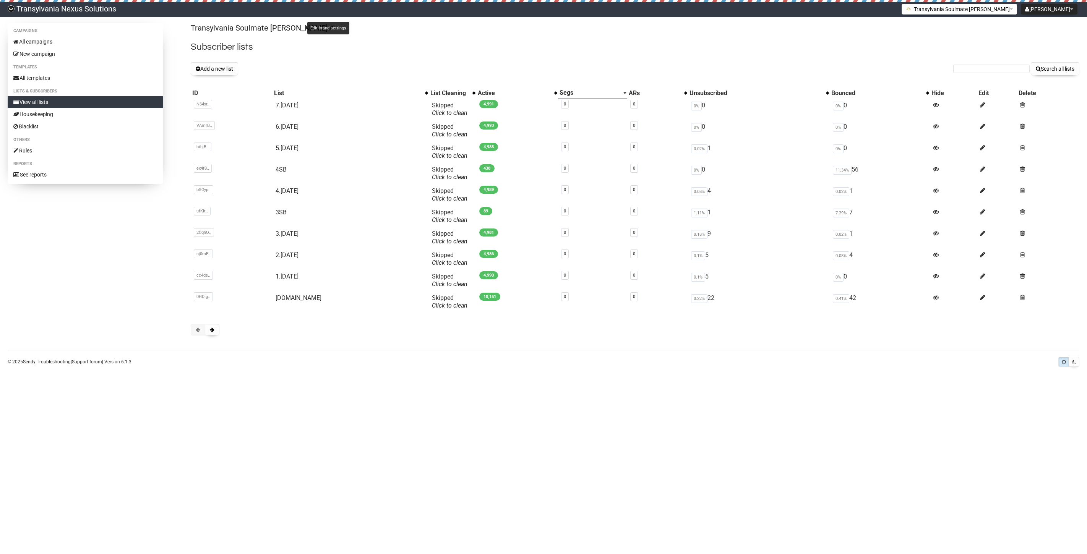 The height and width of the screenshot is (554, 1087). Describe the element at coordinates (699, 213) in the screenshot. I see `span: 1.11%` at that location.